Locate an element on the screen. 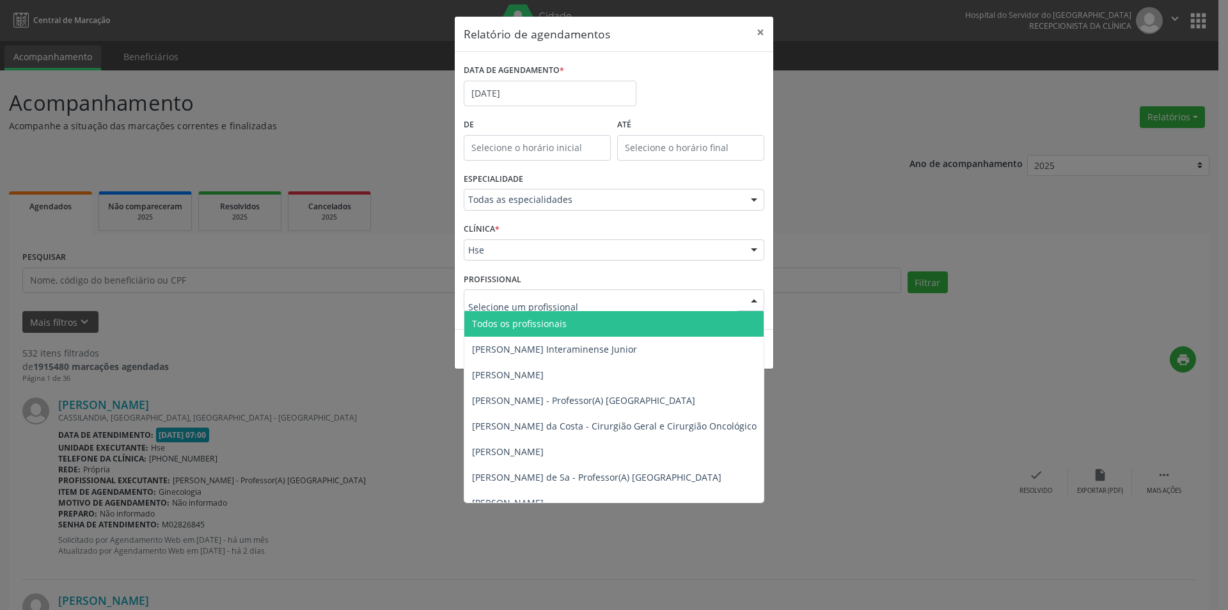 This screenshot has height=610, width=1228. h5: Relatório de agendamentos is located at coordinates (537, 34).